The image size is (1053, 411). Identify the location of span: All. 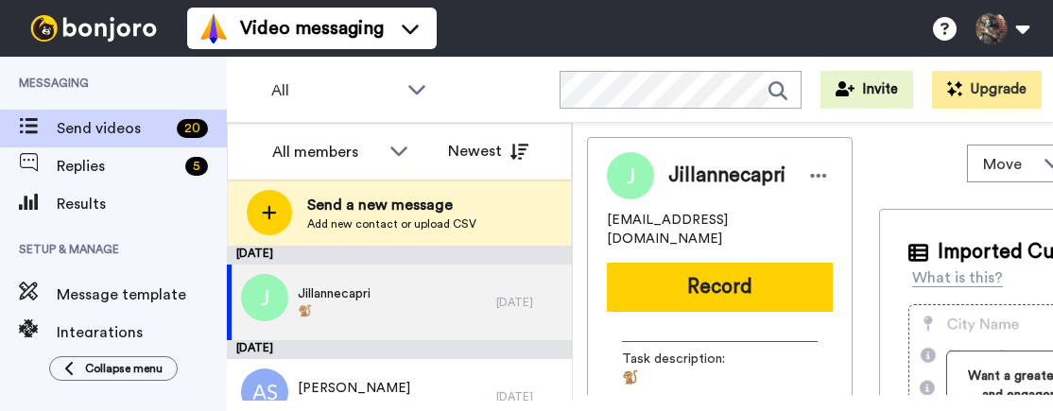
(335, 91).